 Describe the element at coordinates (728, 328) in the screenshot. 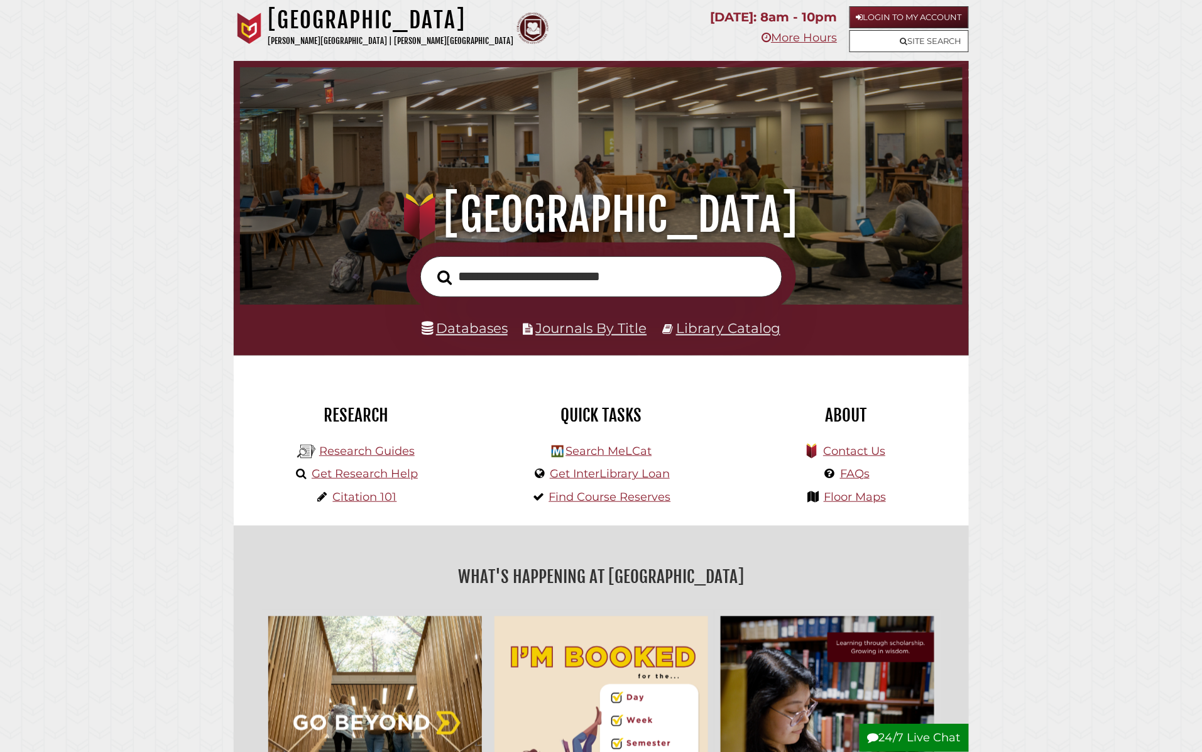

I see `a: Library Catalog` at that location.